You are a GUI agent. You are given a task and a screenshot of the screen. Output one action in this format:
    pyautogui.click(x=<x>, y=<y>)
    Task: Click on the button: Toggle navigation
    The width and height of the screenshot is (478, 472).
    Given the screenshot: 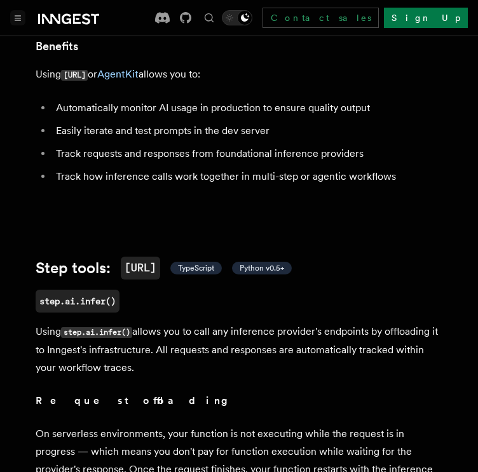 What is the action you would take?
    pyautogui.click(x=18, y=18)
    